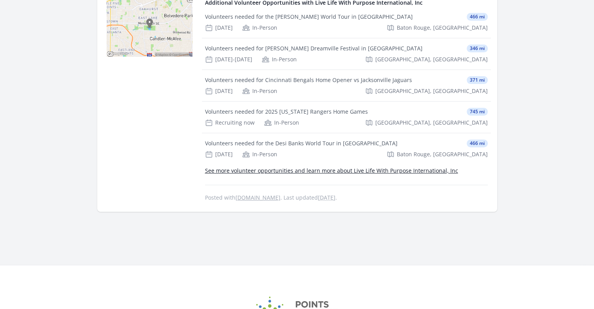  I want to click on abbr: Sun, Jun 29, 2025 2:19 PM, so click(327, 197).